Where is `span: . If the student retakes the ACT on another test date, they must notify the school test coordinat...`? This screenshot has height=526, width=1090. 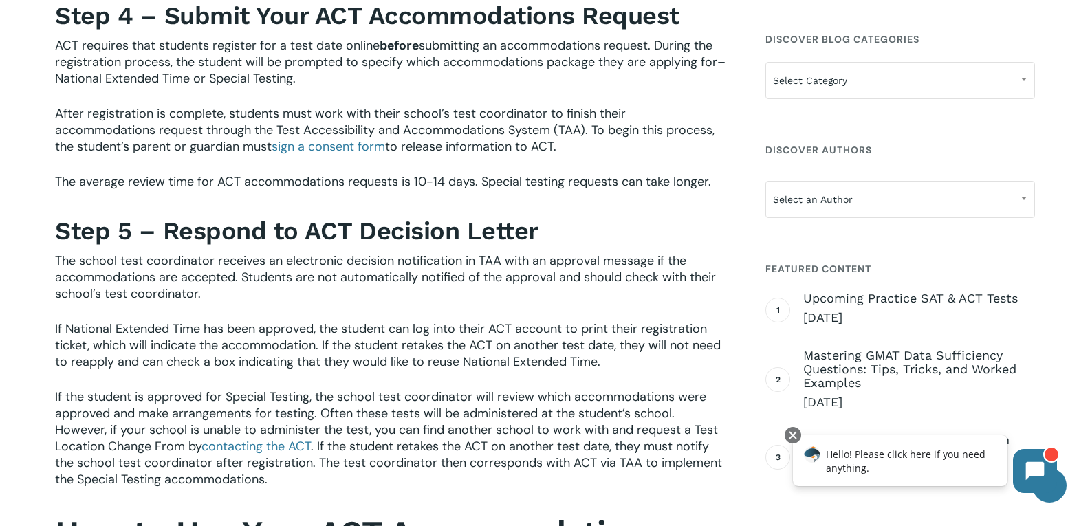
span: . If the student retakes the ACT on another test date, they must notify the school test coordinat... is located at coordinates (389, 463).